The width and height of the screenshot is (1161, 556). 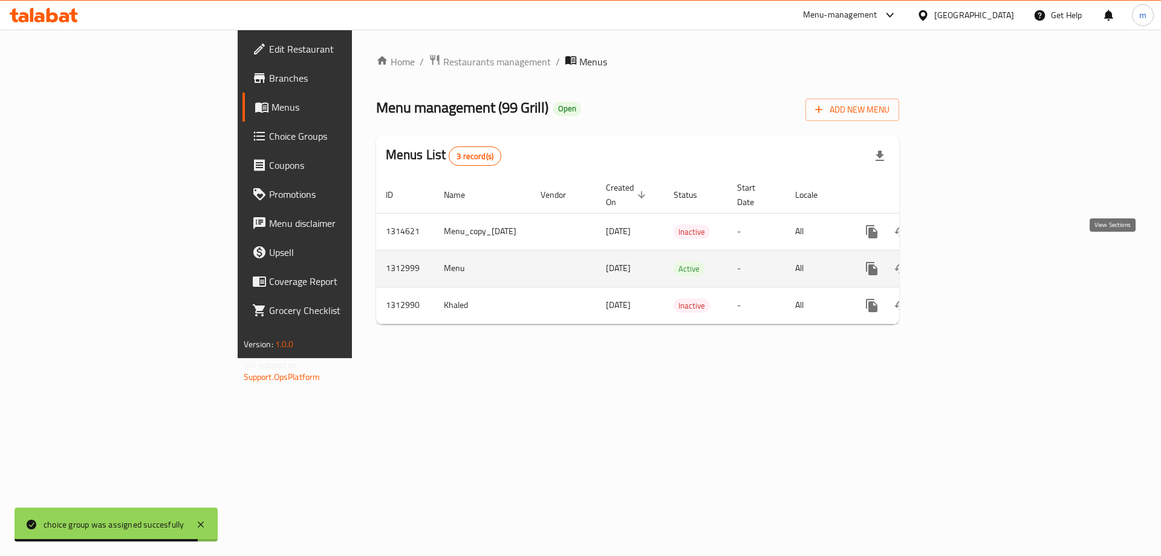 I want to click on span: Status, so click(x=693, y=195).